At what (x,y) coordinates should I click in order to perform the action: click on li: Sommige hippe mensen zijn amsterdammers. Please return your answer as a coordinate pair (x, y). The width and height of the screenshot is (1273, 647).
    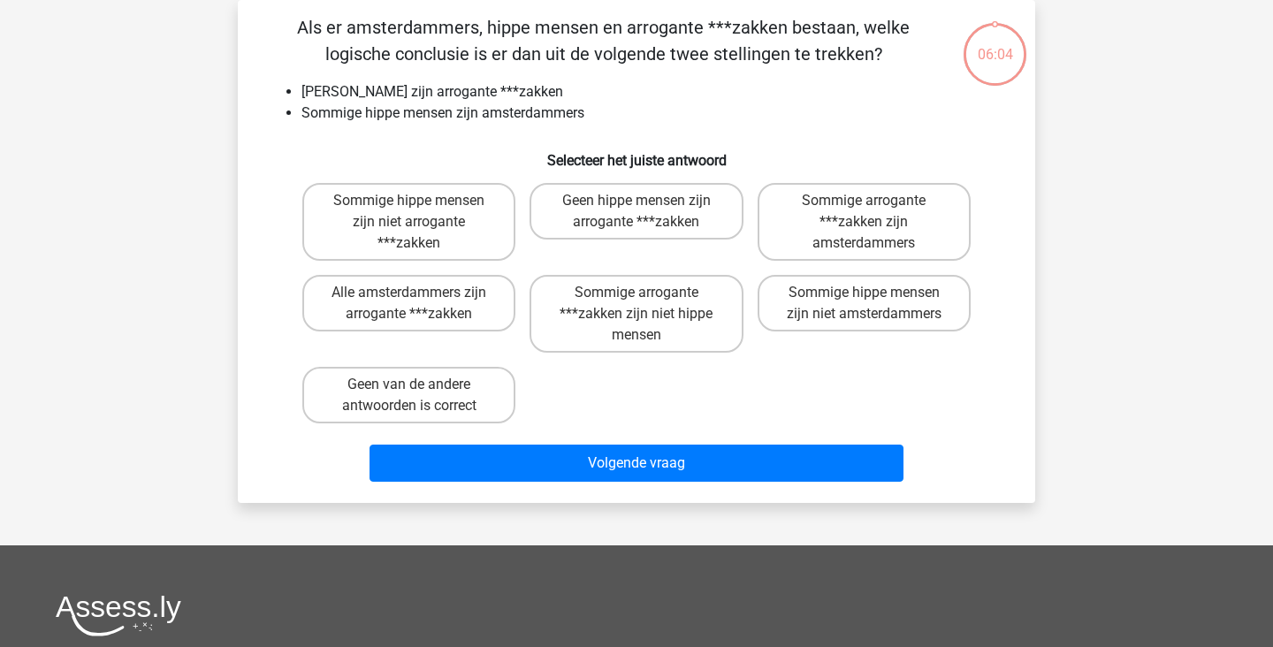
    Looking at the image, I should click on (654, 113).